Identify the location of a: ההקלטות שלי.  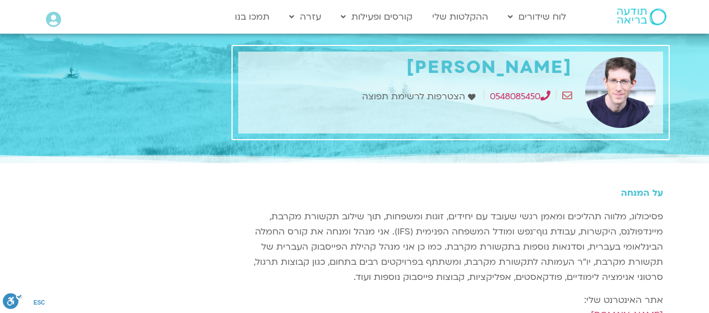
(460, 17).